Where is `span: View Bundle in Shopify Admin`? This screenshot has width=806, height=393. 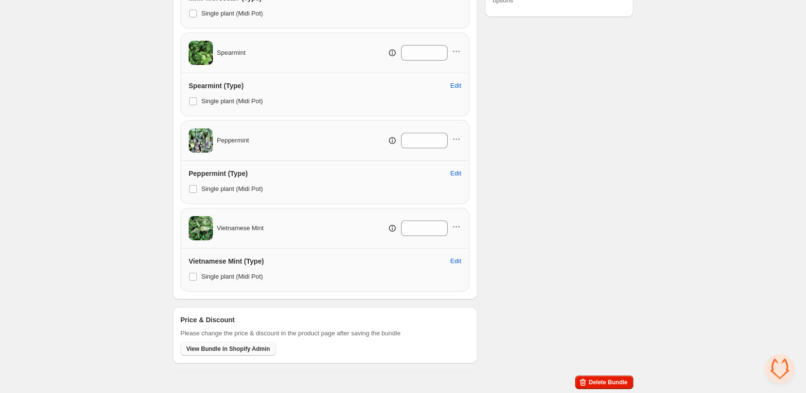
span: View Bundle in Shopify Admin is located at coordinates (228, 349).